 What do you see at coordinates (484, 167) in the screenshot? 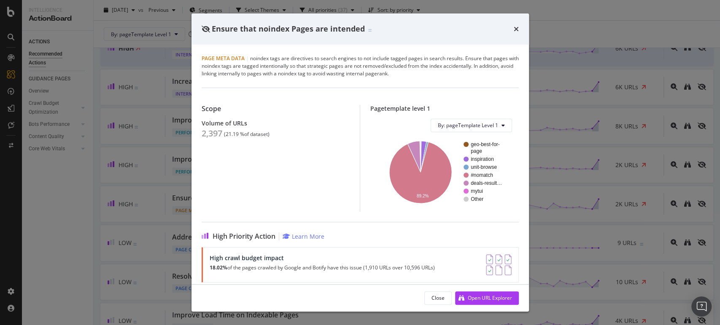
I see `text: unit-browse` at bounding box center [484, 167].